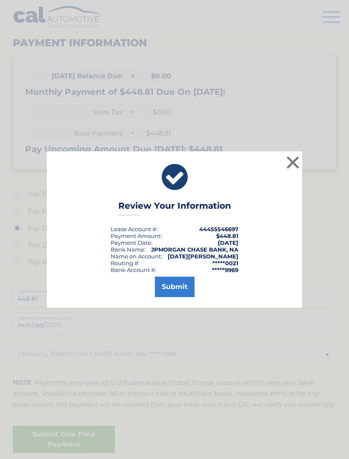  What do you see at coordinates (125, 263) in the screenshot?
I see `div: Routing #:` at bounding box center [125, 263].